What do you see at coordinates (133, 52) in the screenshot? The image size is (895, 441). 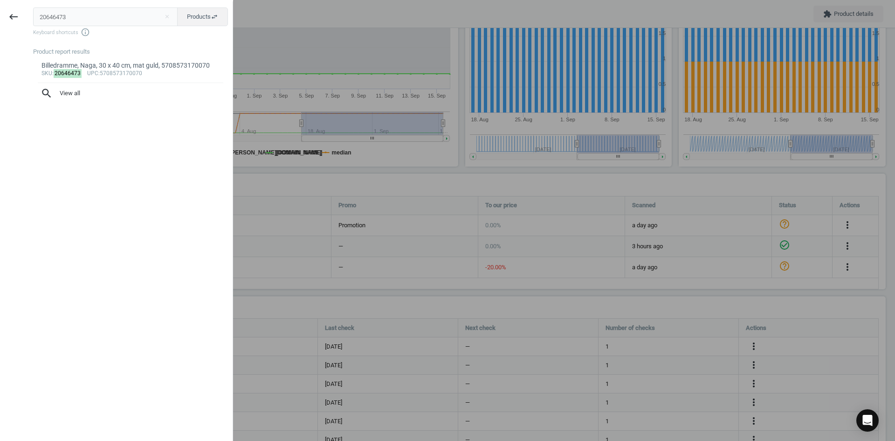 I see `div: Product report results` at bounding box center [133, 52].